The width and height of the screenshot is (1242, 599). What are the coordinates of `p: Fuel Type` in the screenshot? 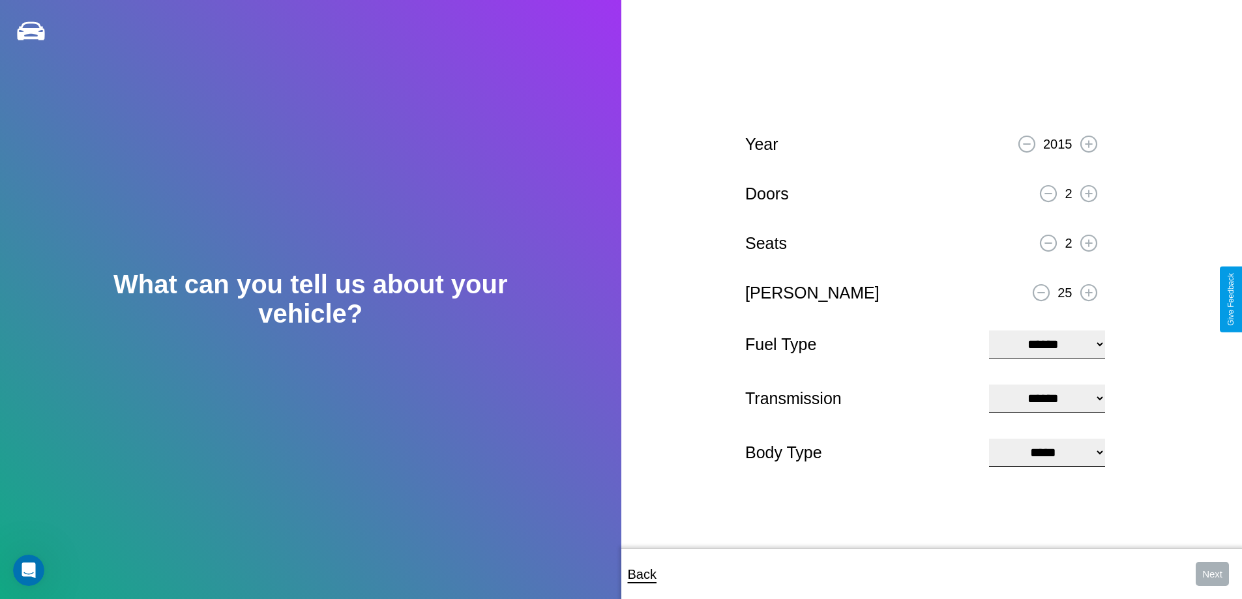 It's located at (861, 344).